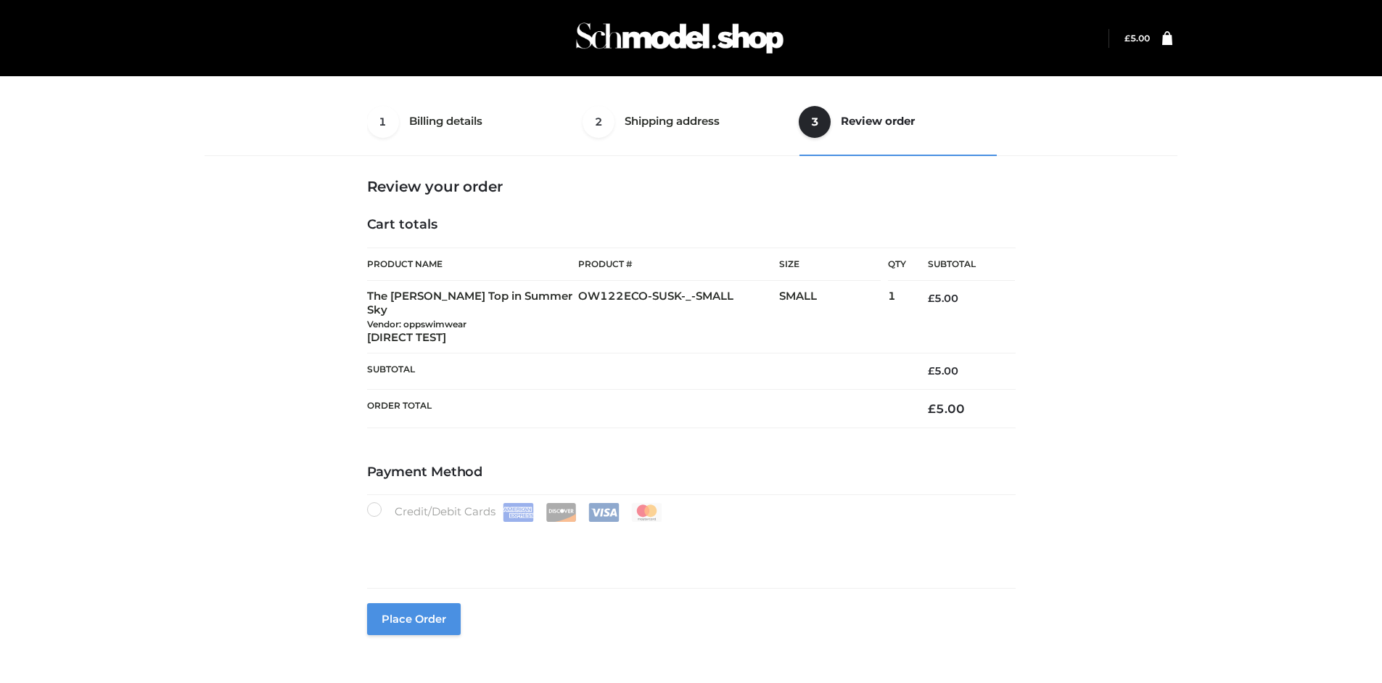  Describe the element at coordinates (833, 317) in the screenshot. I see `td: SMALL` at that location.